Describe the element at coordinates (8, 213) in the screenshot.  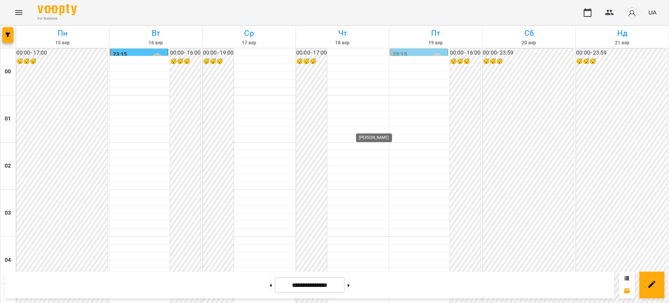
I see `h6: 03` at that location.